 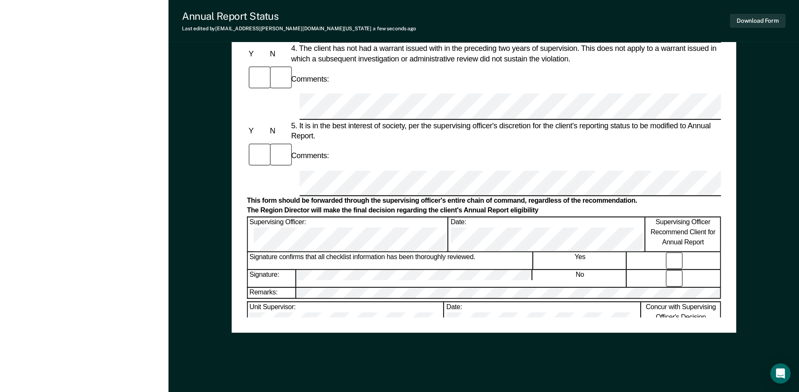 I want to click on div: Concur with Supervising Officer's Decision, so click(x=681, y=320).